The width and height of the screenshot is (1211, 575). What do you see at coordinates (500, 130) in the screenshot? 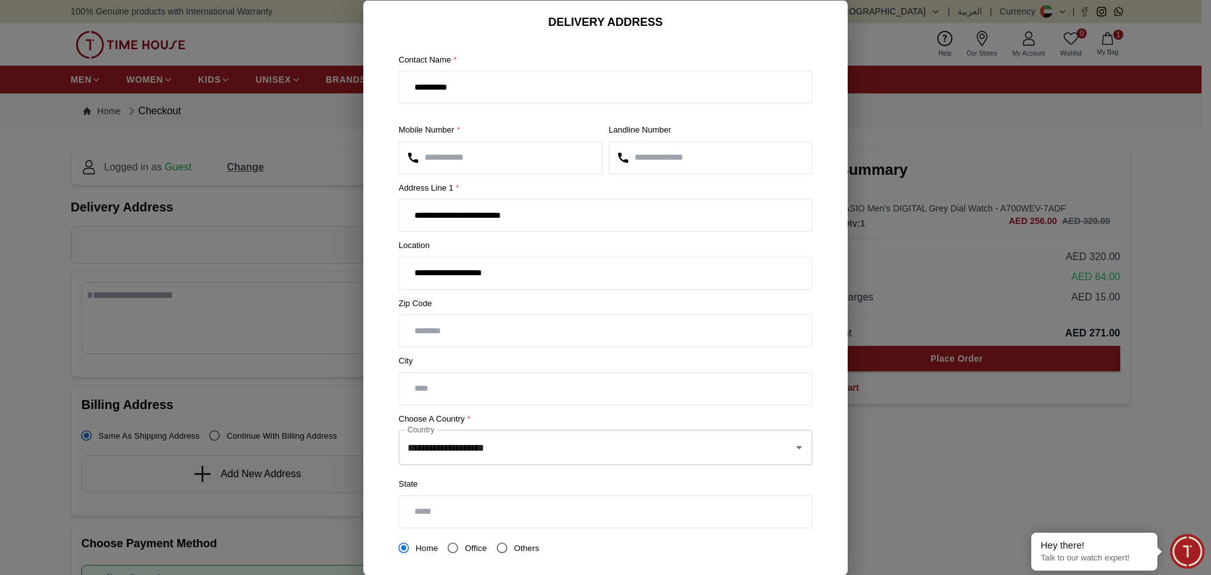
I see `label: Mobile Number` at bounding box center [500, 130].